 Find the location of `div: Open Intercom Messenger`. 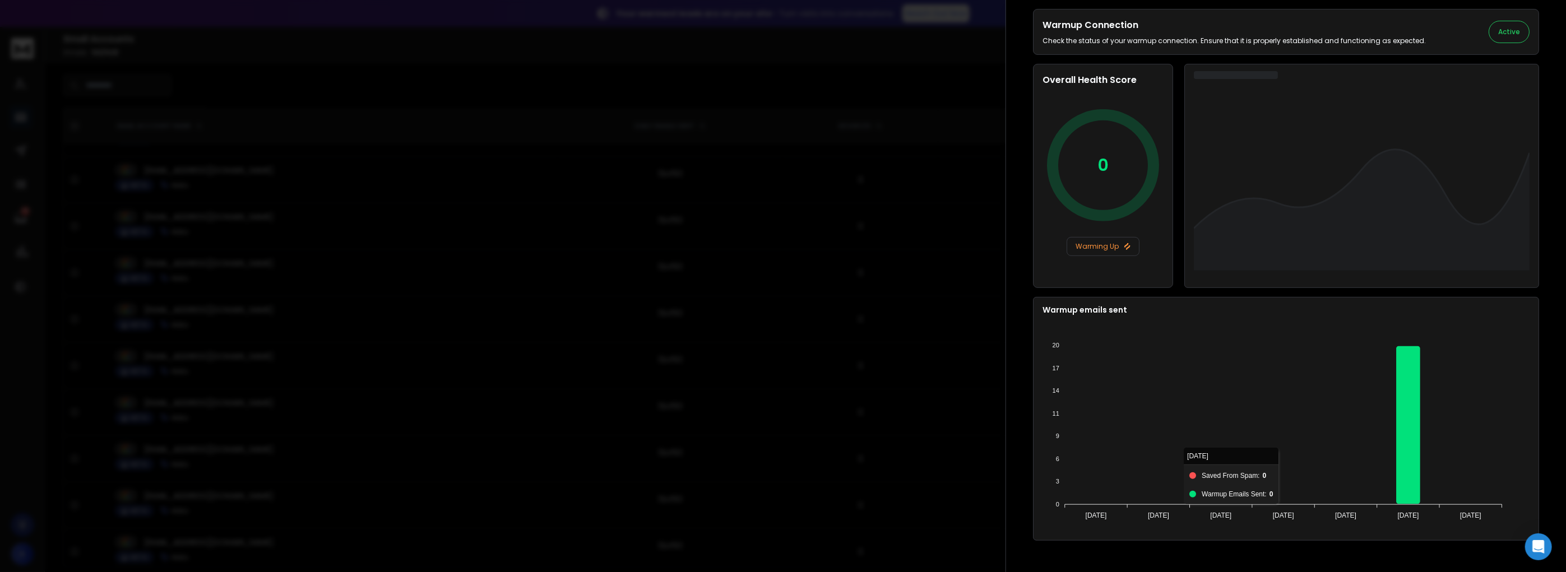

div: Open Intercom Messenger is located at coordinates (1539, 547).